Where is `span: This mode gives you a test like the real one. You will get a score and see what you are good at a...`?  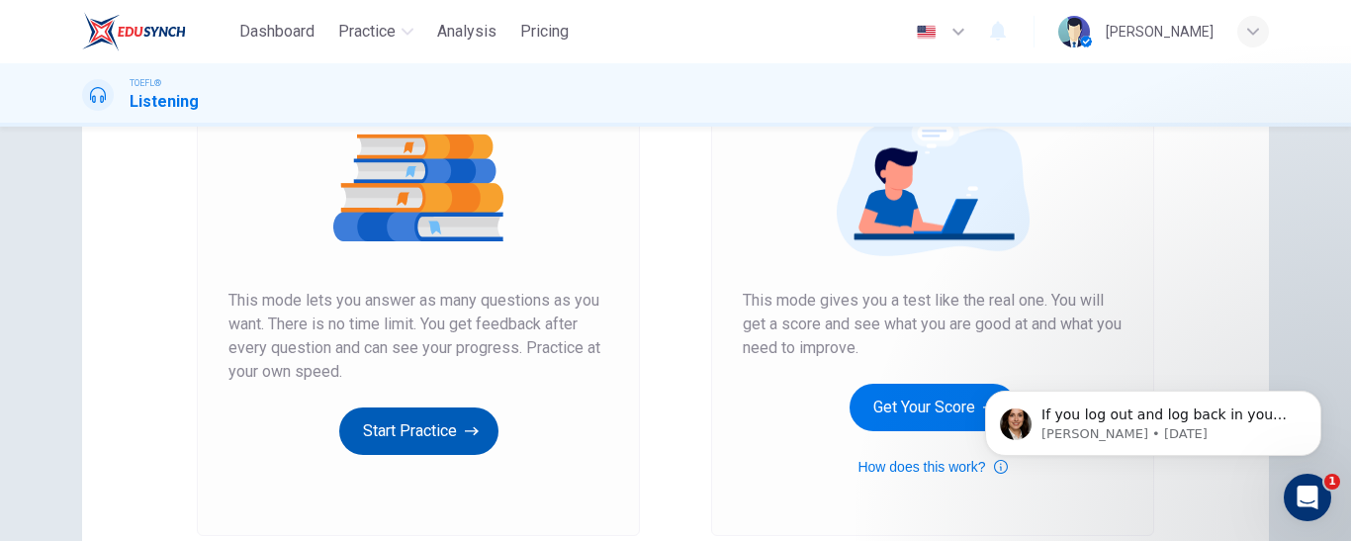
span: This mode gives you a test like the real one. You will get a score and see what you are good at a... is located at coordinates (933, 324).